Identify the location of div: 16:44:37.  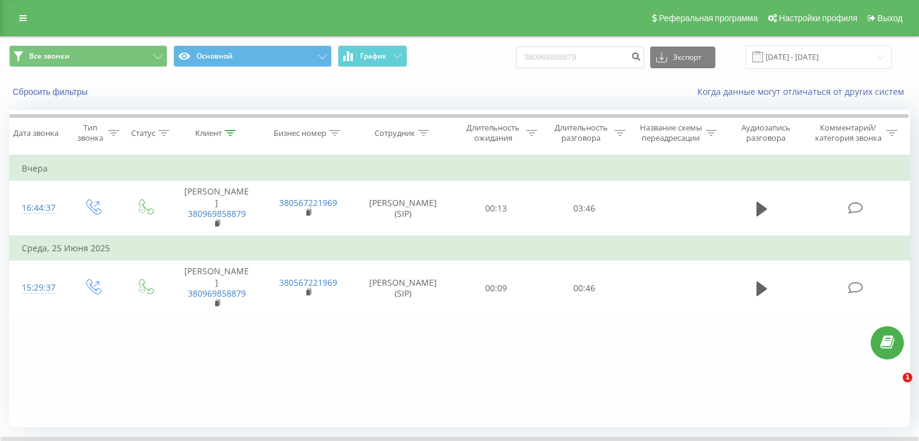
(37, 208).